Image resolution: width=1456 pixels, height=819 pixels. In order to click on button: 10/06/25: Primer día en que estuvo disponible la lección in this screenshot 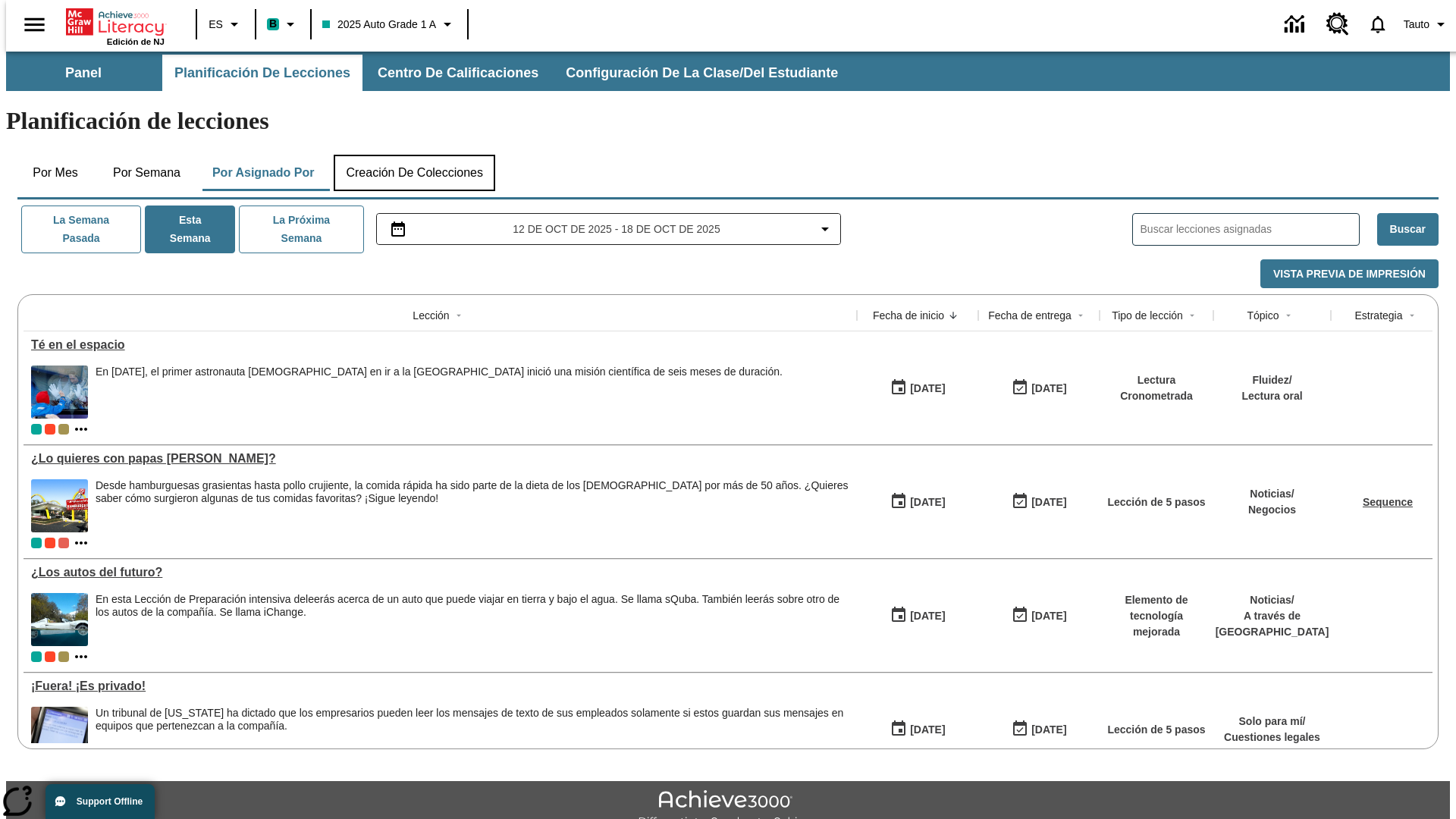, I will do `click(918, 388)`.